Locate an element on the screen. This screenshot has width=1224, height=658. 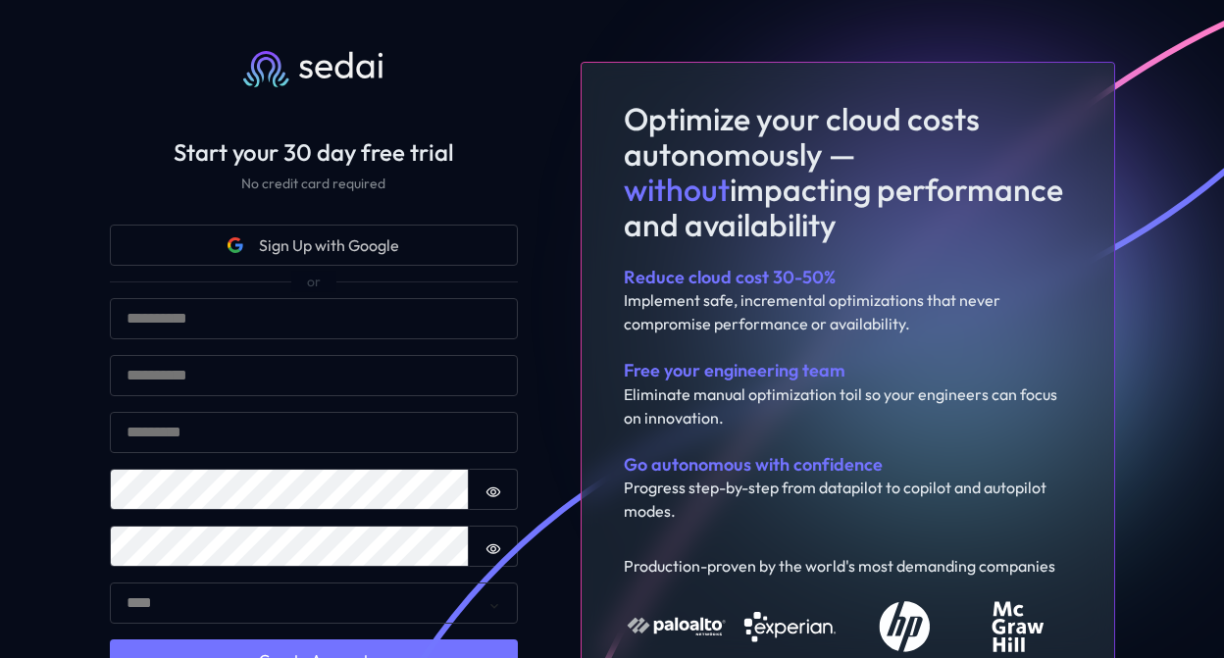
svg: Google icon is located at coordinates (235, 245).